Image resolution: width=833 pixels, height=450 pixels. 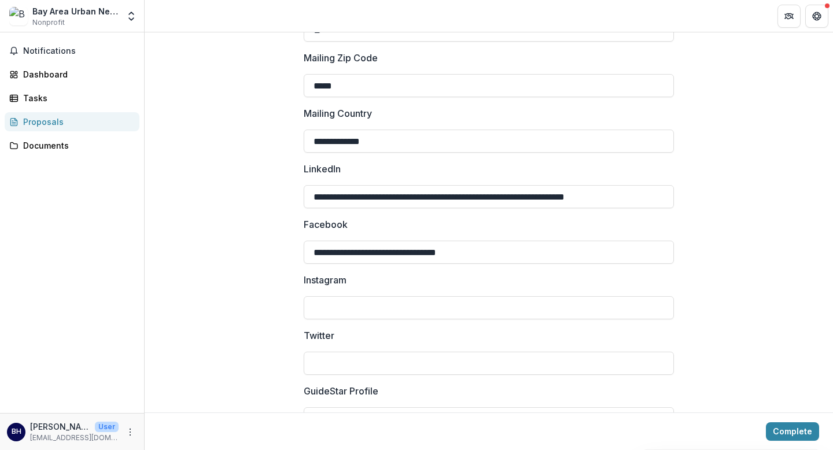 What do you see at coordinates (72, 145) in the screenshot?
I see `a: Documents` at bounding box center [72, 145].